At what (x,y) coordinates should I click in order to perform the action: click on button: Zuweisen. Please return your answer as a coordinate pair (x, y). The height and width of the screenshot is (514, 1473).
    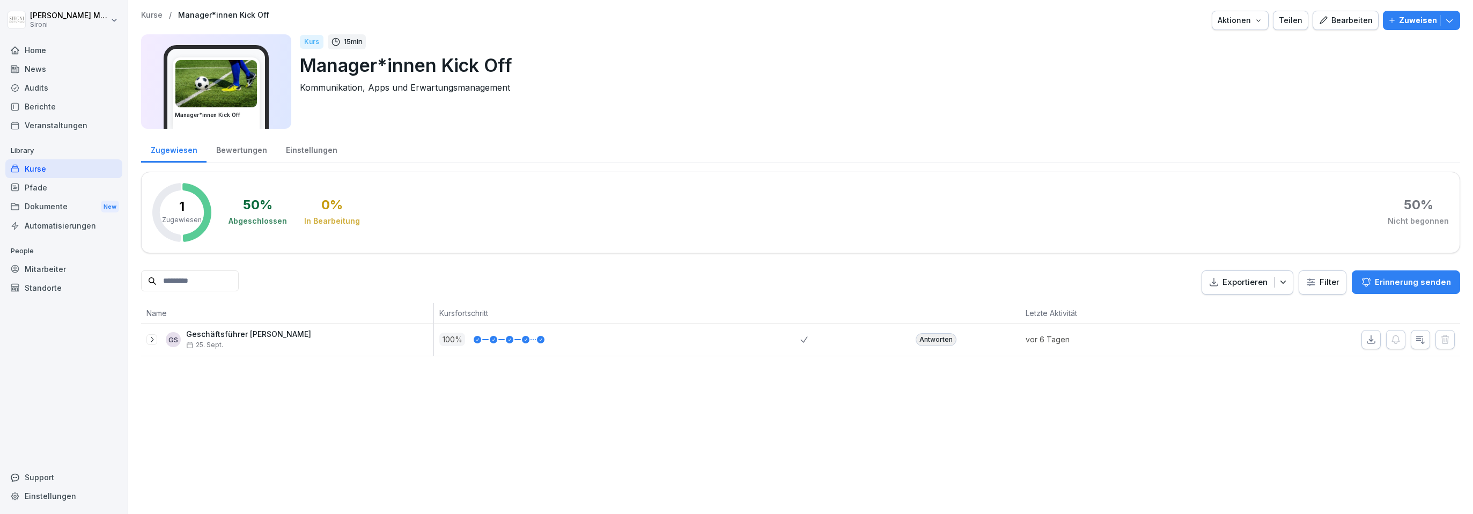
    Looking at the image, I should click on (1422, 20).